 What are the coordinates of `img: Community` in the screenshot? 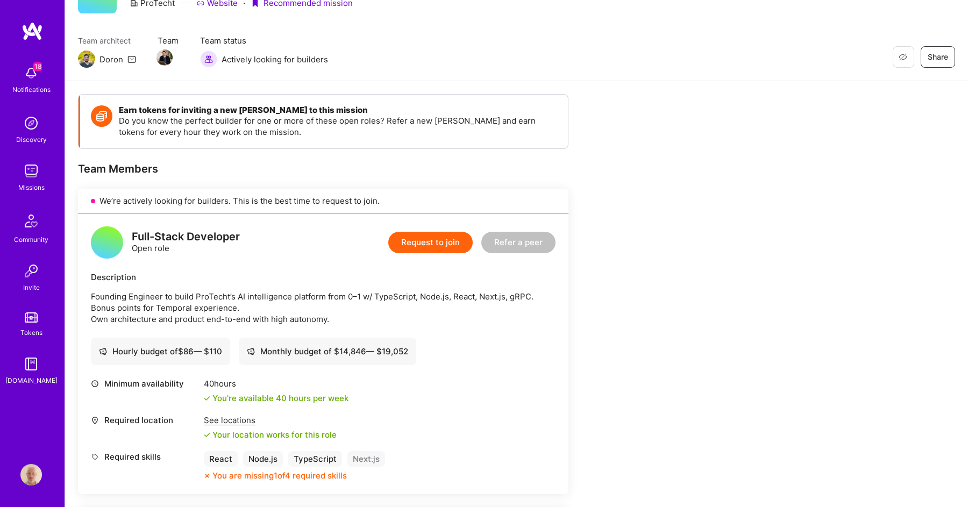 It's located at (31, 221).